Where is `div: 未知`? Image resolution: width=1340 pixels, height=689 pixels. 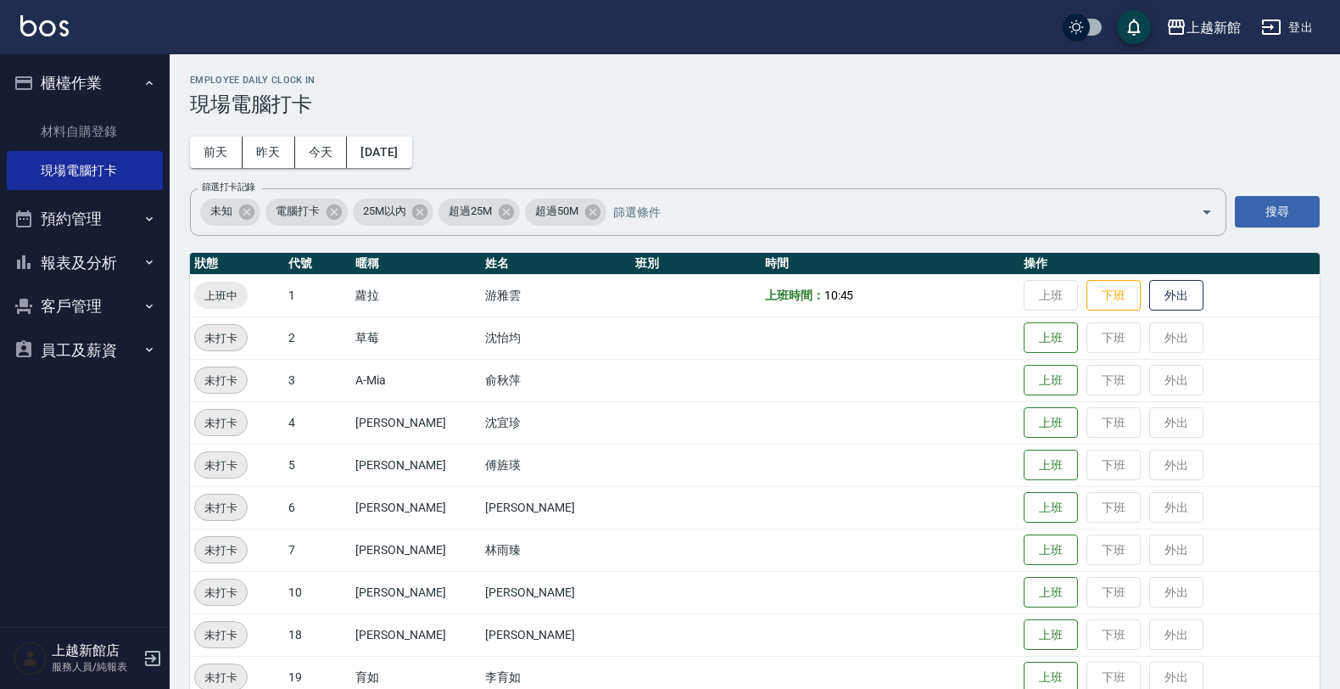
div: 未知 is located at coordinates (230, 212).